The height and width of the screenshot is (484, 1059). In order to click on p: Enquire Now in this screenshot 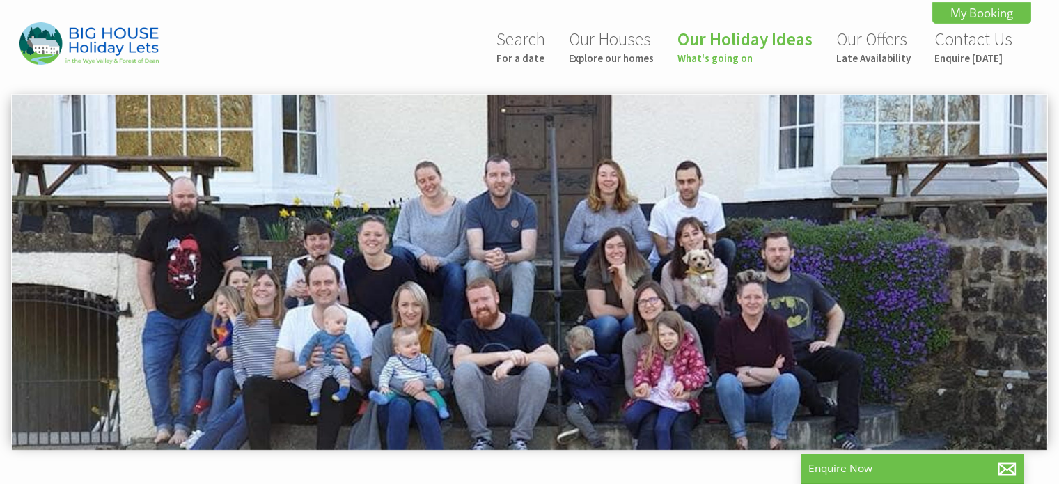, I will do `click(913, 468)`.